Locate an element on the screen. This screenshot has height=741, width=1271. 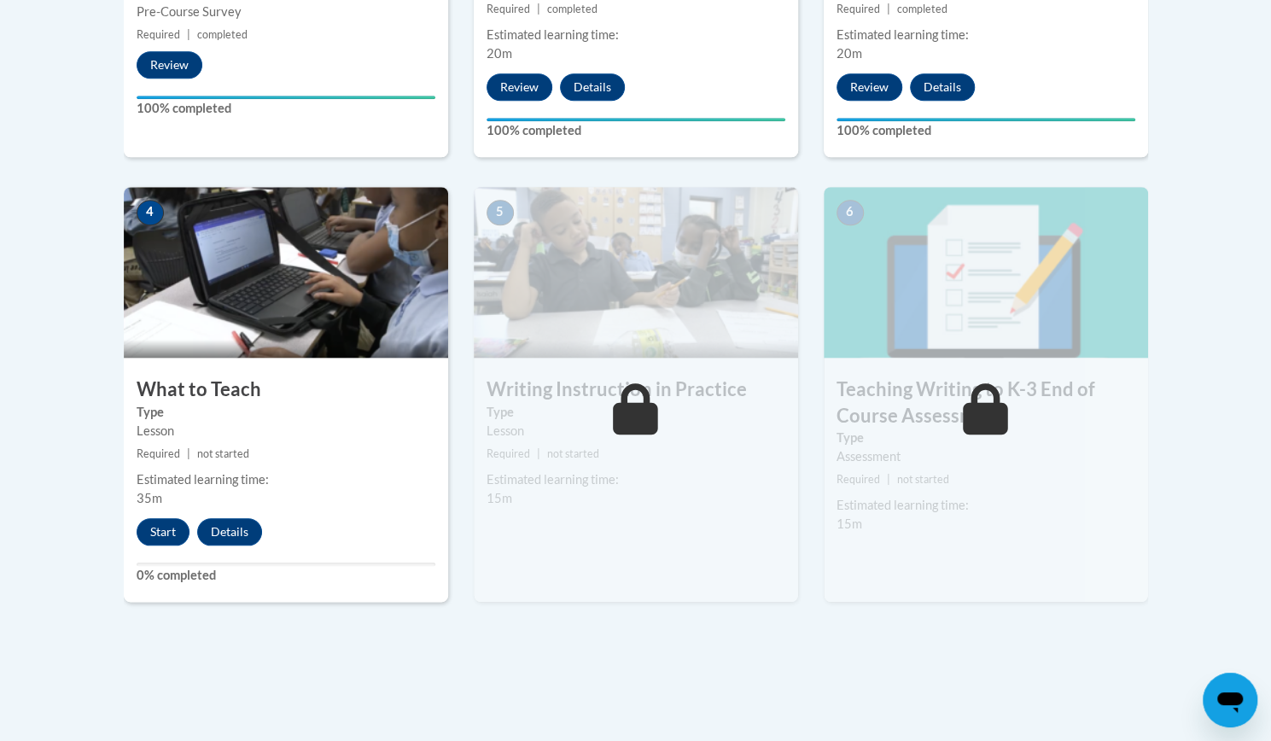
span: 35m is located at coordinates (149, 498).